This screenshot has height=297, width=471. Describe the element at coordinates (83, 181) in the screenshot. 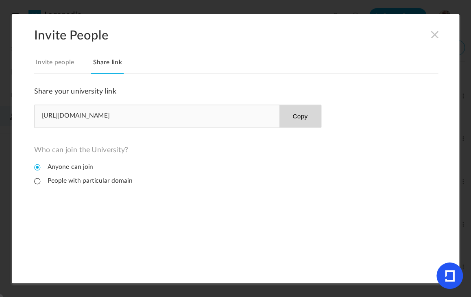

I see `li: People with particular domain` at that location.